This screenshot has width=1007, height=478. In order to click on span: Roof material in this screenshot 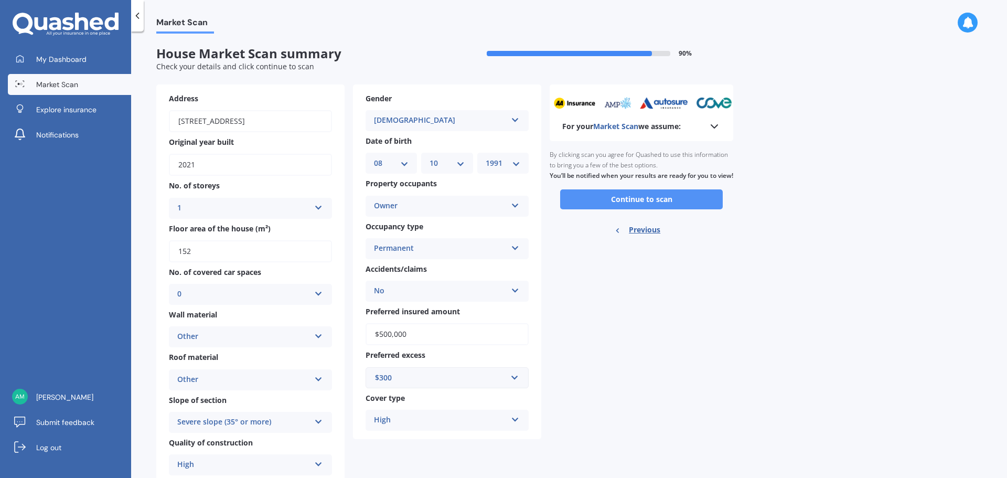, I will do `click(194, 357)`.